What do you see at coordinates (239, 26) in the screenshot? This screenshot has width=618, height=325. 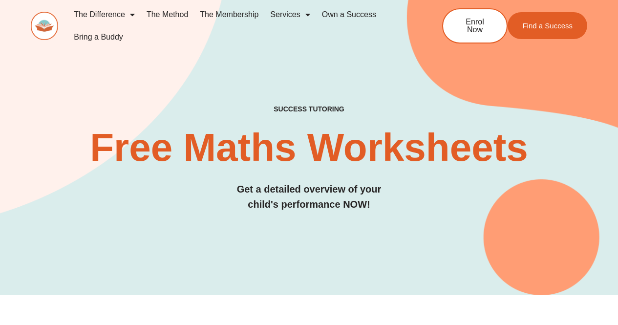 I see `nav: Menu` at bounding box center [239, 26].